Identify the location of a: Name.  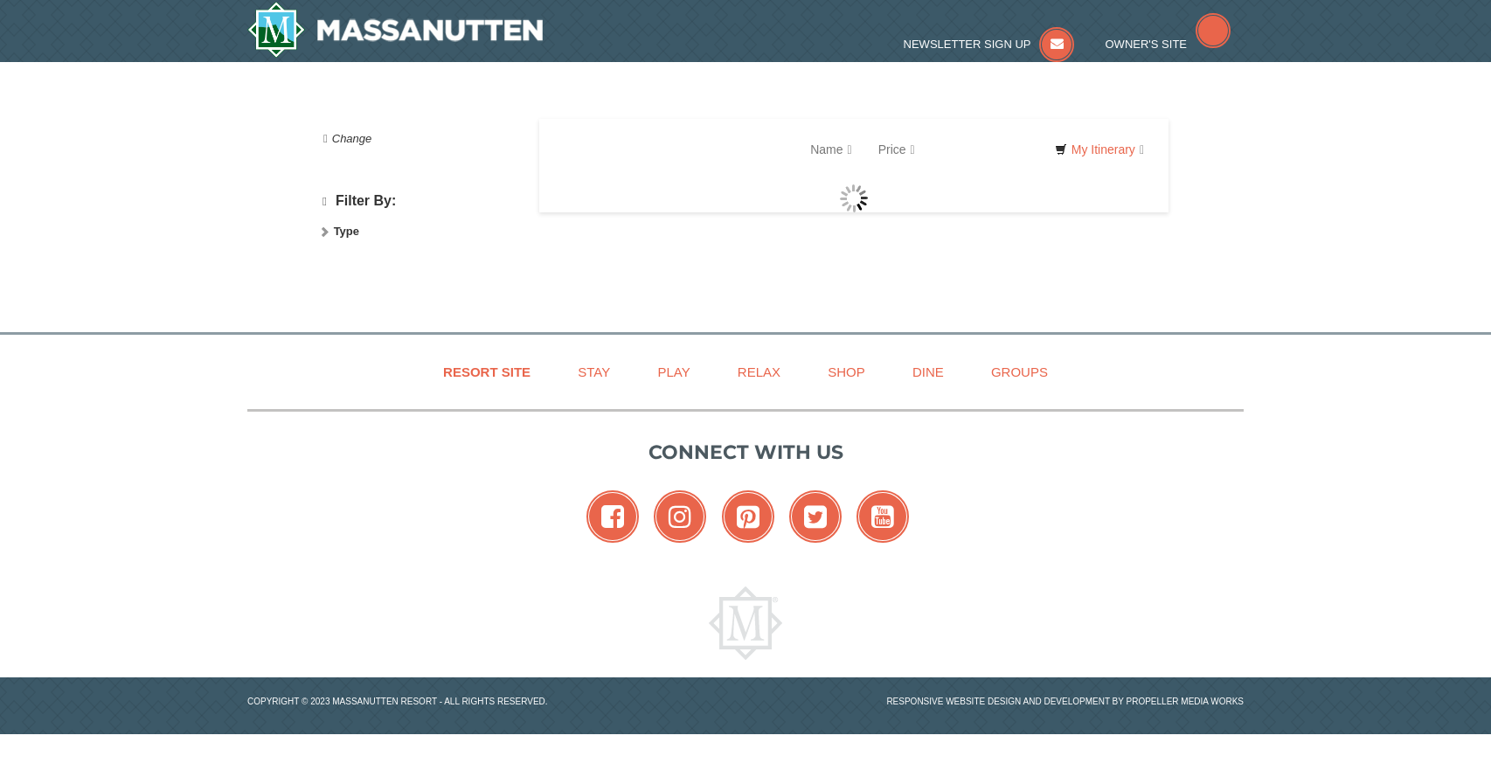
(830, 149).